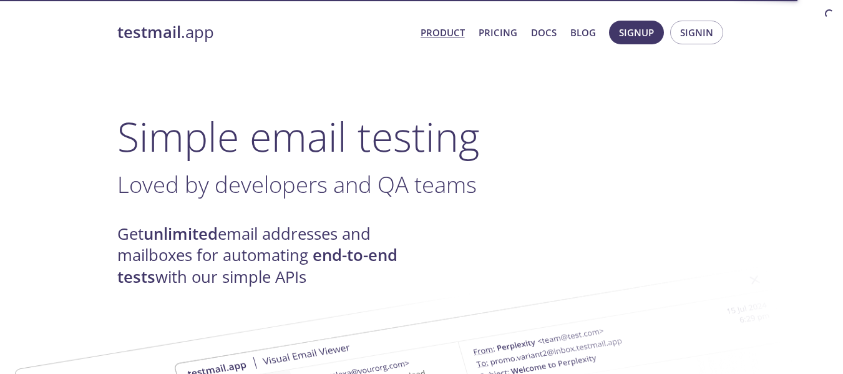  What do you see at coordinates (498, 32) in the screenshot?
I see `a: Pricing` at bounding box center [498, 32].